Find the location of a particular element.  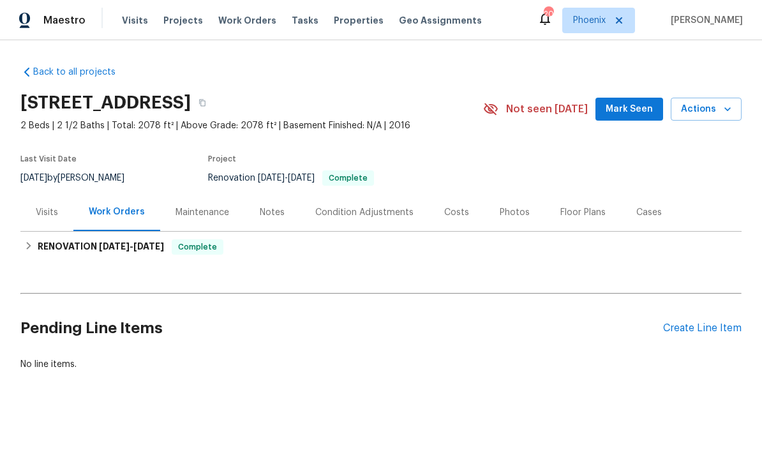

div: Condition Adjustments is located at coordinates (365, 213).